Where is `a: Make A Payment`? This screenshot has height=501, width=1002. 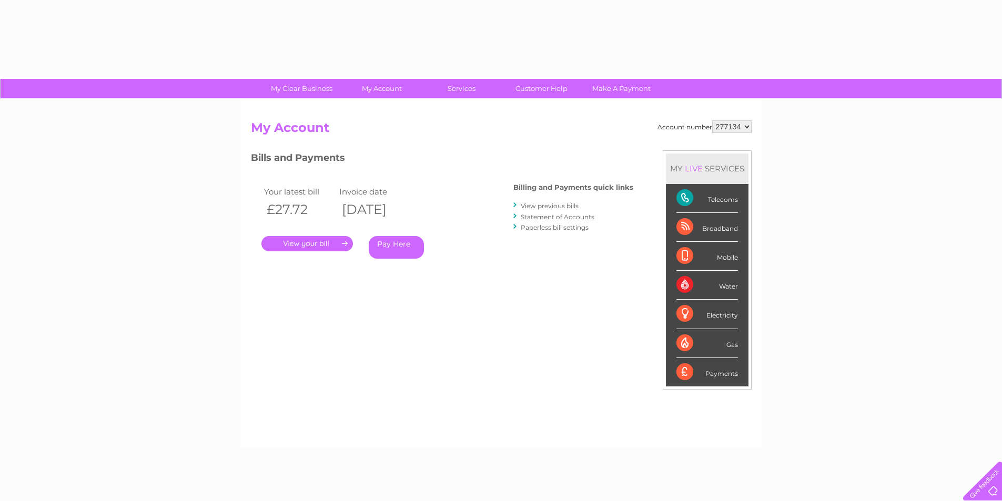 a: Make A Payment is located at coordinates (621, 88).